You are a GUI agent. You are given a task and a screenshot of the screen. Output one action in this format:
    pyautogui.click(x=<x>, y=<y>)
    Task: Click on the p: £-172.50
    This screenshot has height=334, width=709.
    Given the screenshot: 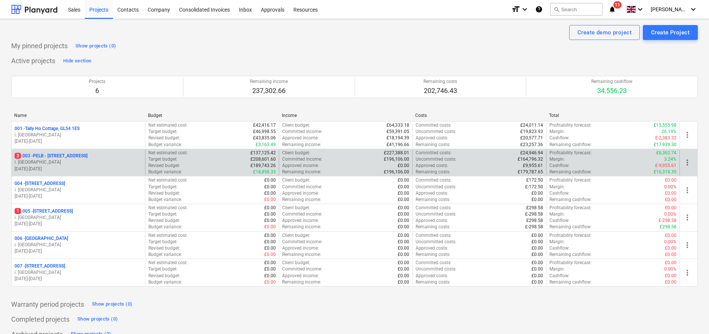 What is the action you would take?
    pyautogui.click(x=534, y=187)
    